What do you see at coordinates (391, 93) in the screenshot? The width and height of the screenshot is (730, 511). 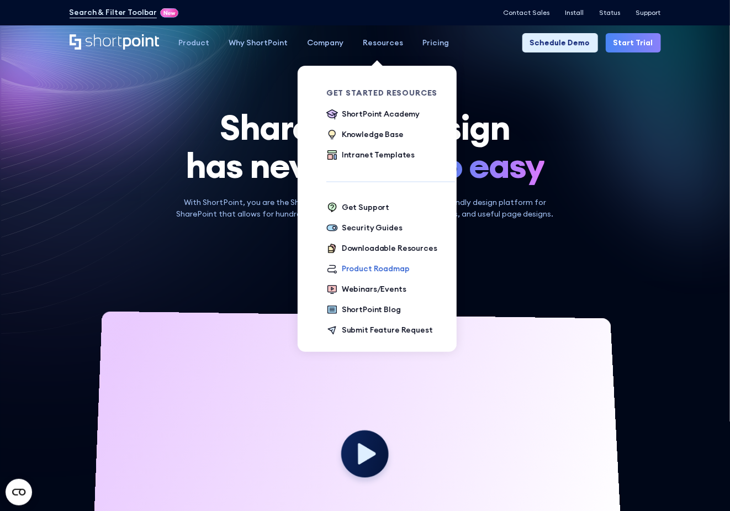 I see `div: Get Started Resources` at bounding box center [391, 93].